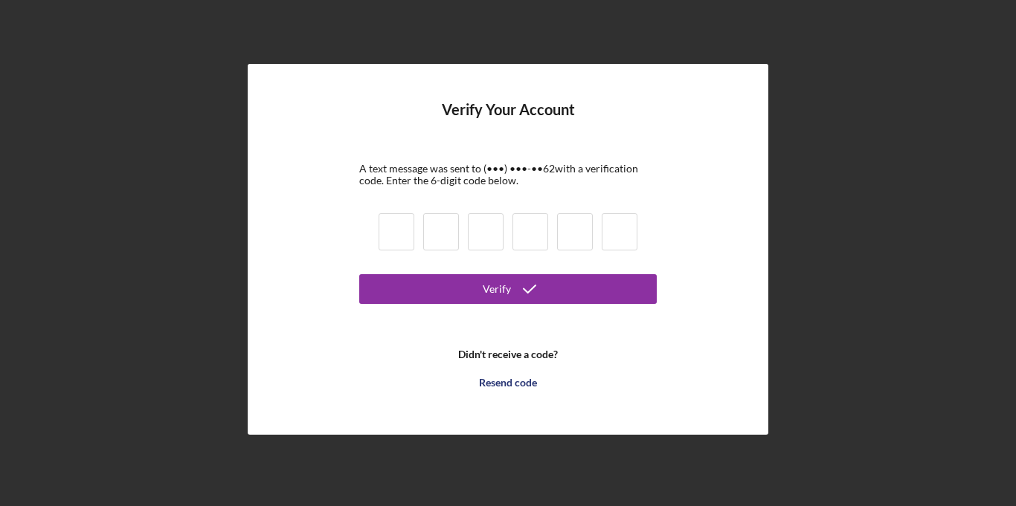 The height and width of the screenshot is (506, 1016). What do you see at coordinates (508, 383) in the screenshot?
I see `button: Resend code` at bounding box center [508, 383].